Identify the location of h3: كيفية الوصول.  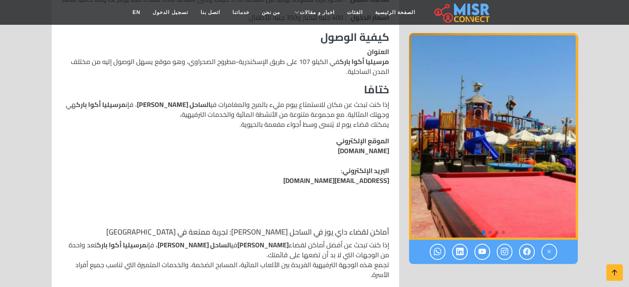
(225, 37).